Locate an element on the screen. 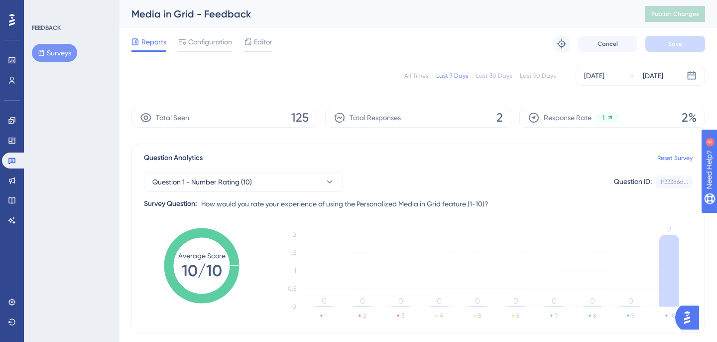  div: 6 is located at coordinates (71, 9).